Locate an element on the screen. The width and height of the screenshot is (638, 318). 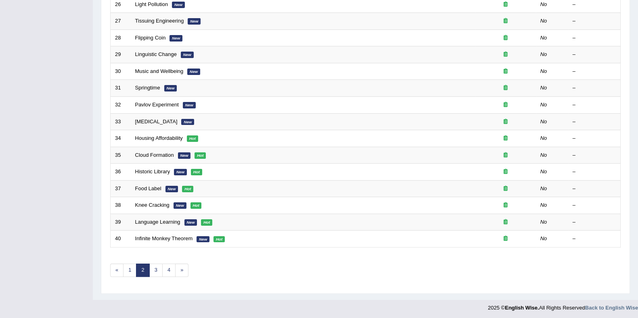
a: 3 is located at coordinates (156, 270).